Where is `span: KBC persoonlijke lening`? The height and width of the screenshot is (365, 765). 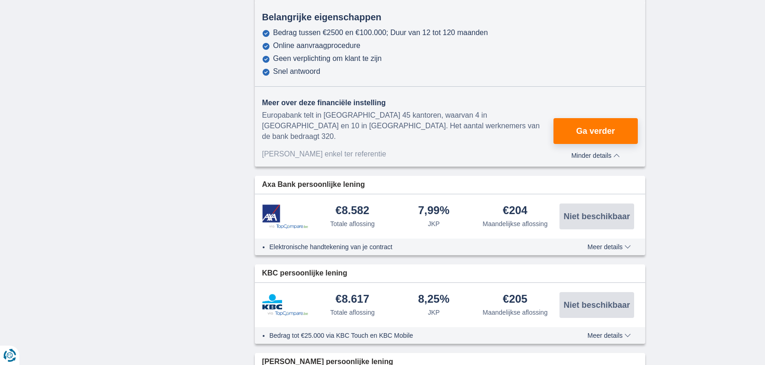 span: KBC persoonlijke lening is located at coordinates (305, 273).